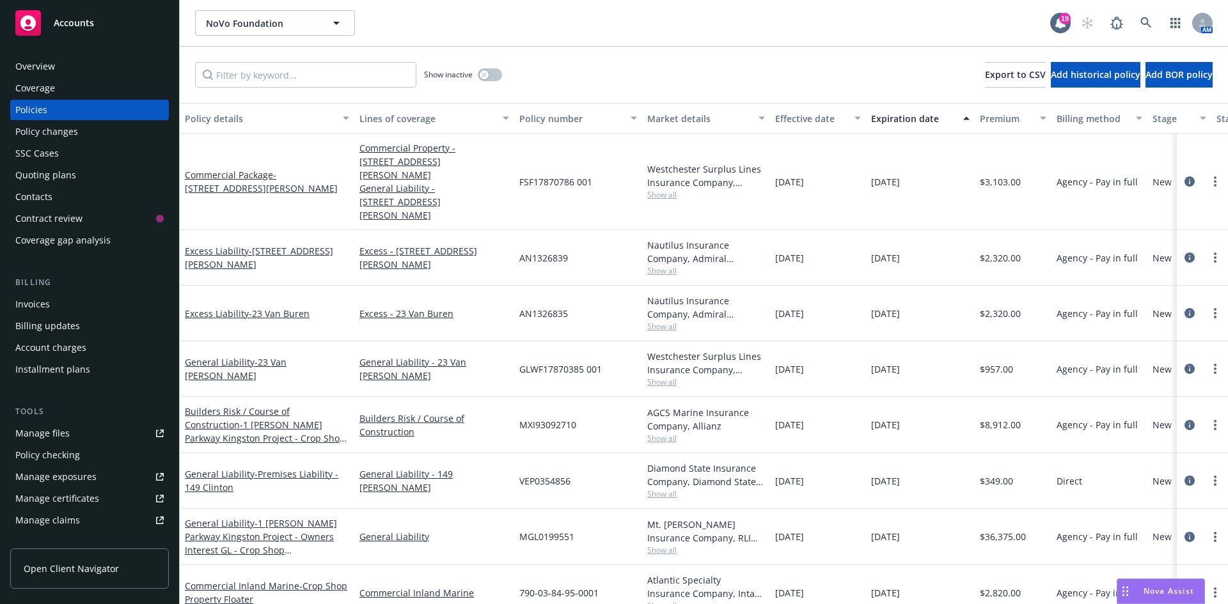 Image resolution: width=1228 pixels, height=604 pixels. What do you see at coordinates (52, 370) in the screenshot?
I see `div: Installment plans` at bounding box center [52, 370].